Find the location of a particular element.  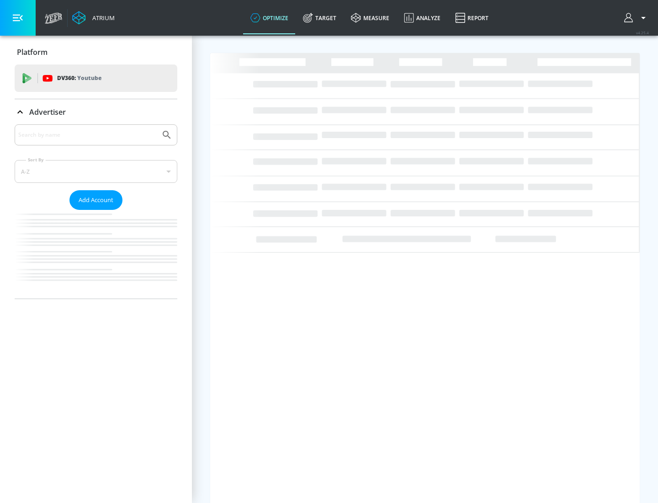

span: v 4.25.4 is located at coordinates (642, 32).